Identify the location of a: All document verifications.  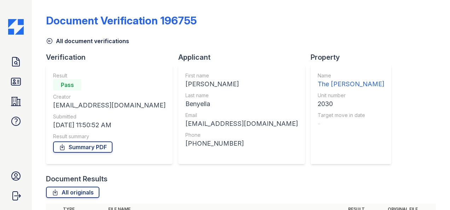
(87, 41).